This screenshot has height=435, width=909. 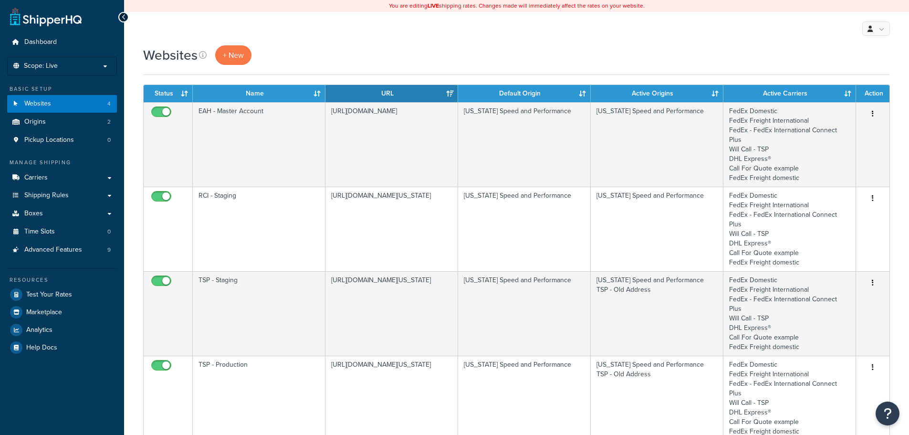 What do you see at coordinates (789, 93) in the screenshot?
I see `th: Active Carriers: activate to sort column ascending` at bounding box center [789, 93].